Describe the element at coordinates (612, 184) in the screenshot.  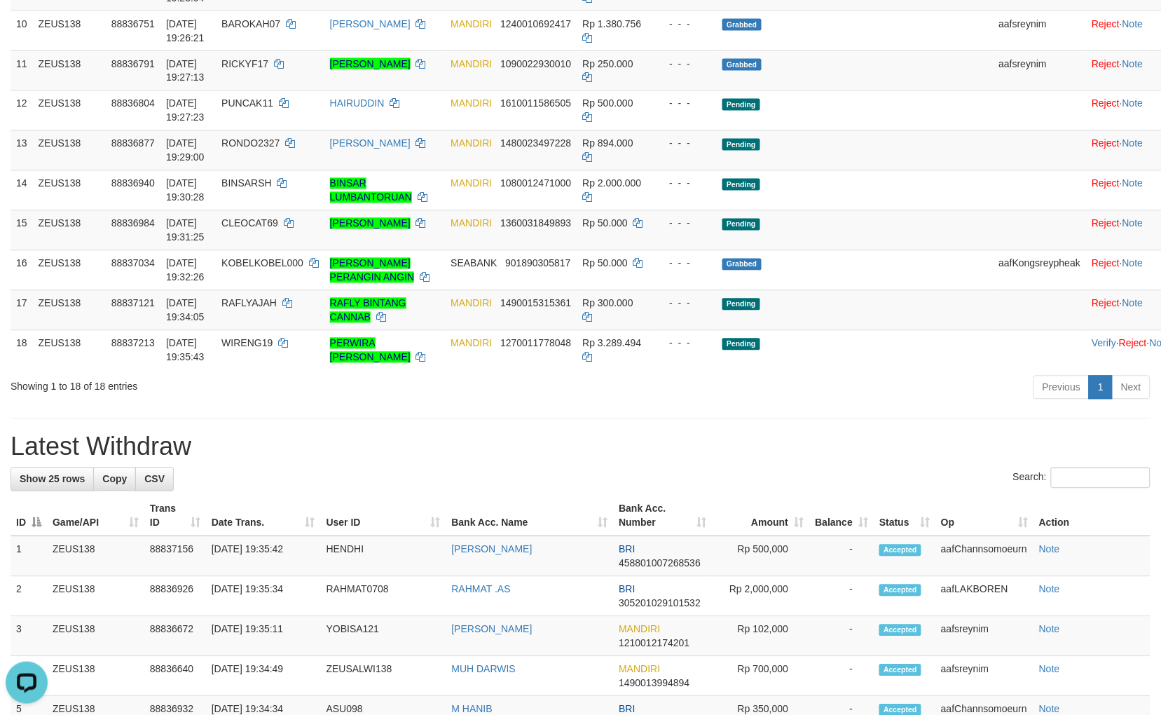
I see `span: Rp 2.000.000` at that location.